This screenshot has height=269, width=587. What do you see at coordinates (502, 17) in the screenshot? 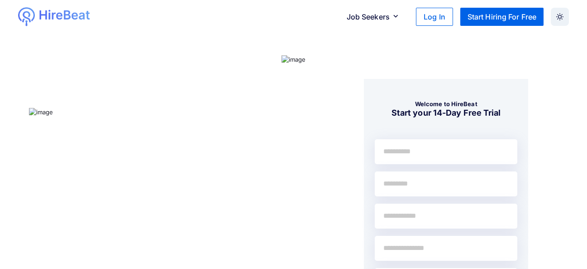
I see `a: Start Hiring For Free` at bounding box center [502, 17].